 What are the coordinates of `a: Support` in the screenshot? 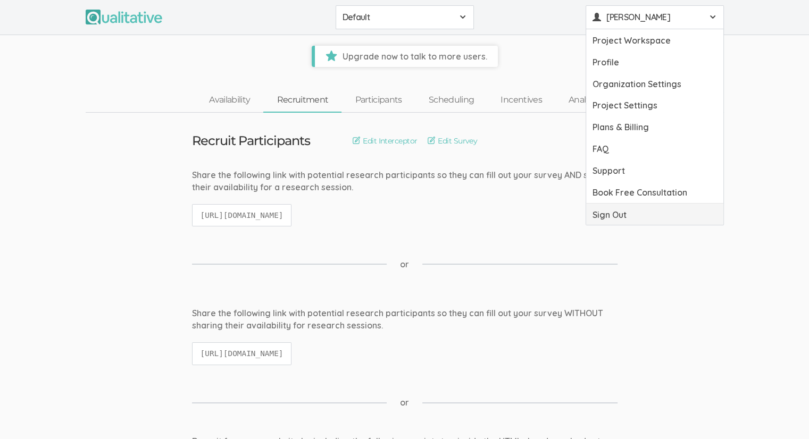 It's located at (655, 170).